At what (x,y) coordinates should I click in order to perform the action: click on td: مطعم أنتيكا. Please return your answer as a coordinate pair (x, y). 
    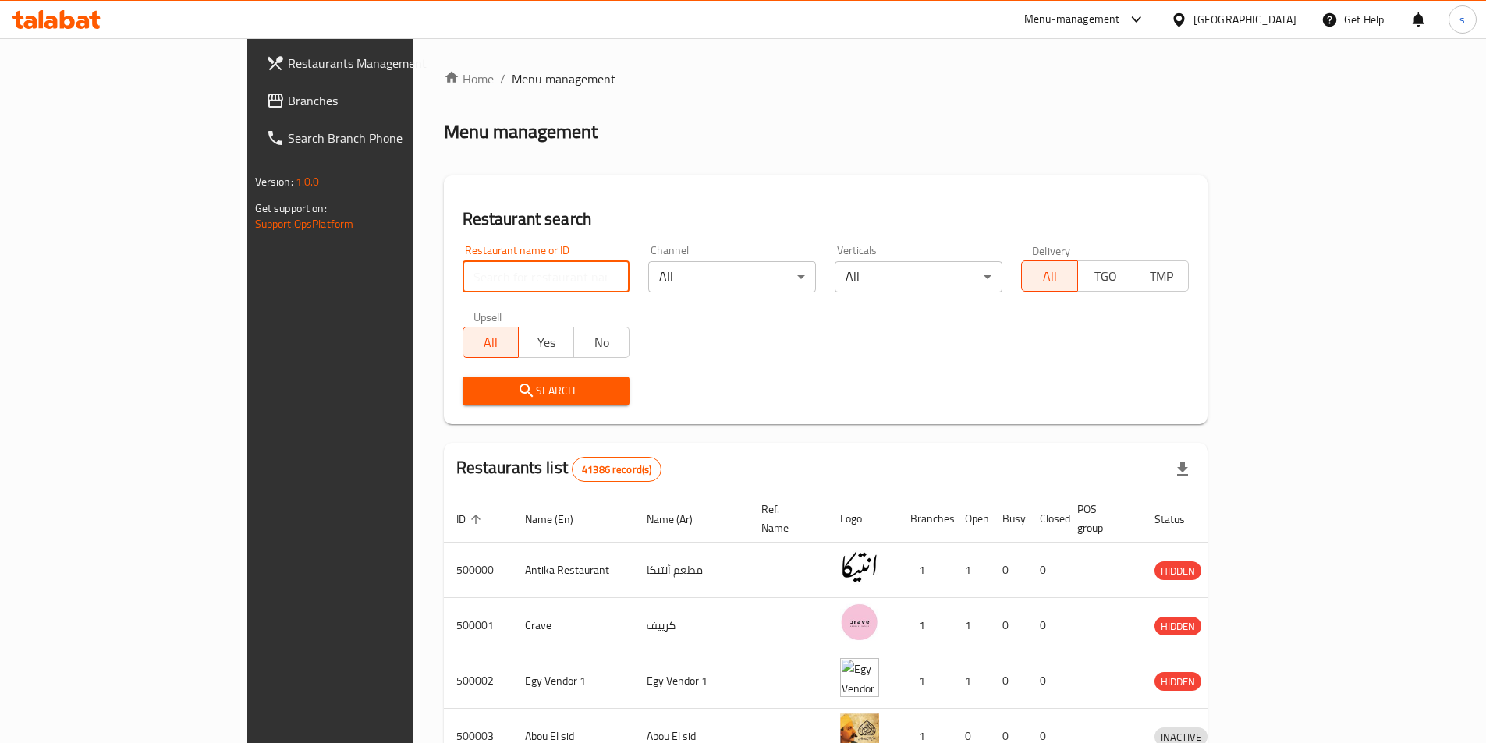
    Looking at the image, I should click on (691, 570).